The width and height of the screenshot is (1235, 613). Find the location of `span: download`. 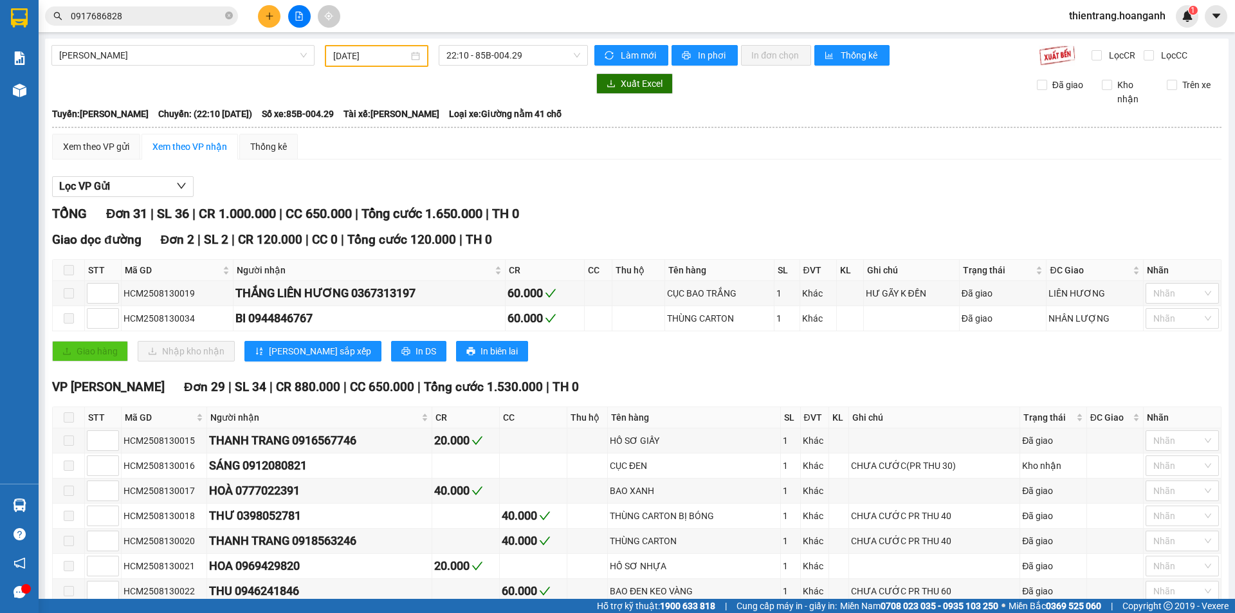

span: download is located at coordinates (611, 84).